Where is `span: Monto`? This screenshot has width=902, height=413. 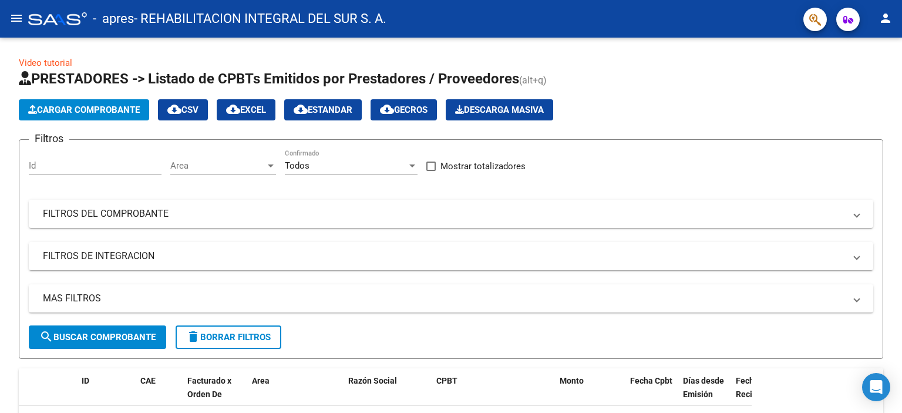
span: Monto is located at coordinates (571, 381).